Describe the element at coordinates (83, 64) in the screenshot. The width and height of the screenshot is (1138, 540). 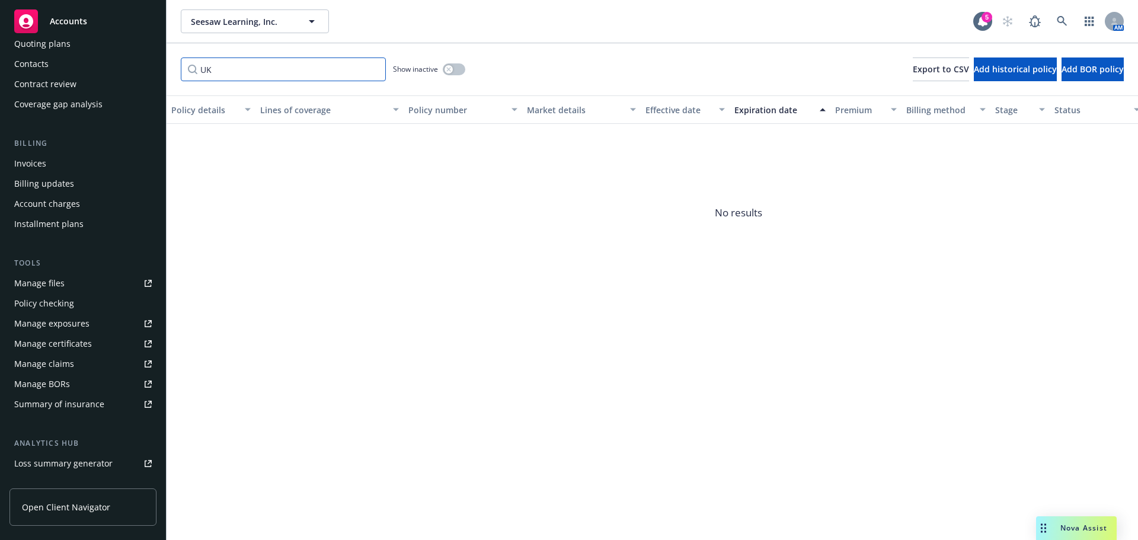
I see `a: Contacts` at that location.